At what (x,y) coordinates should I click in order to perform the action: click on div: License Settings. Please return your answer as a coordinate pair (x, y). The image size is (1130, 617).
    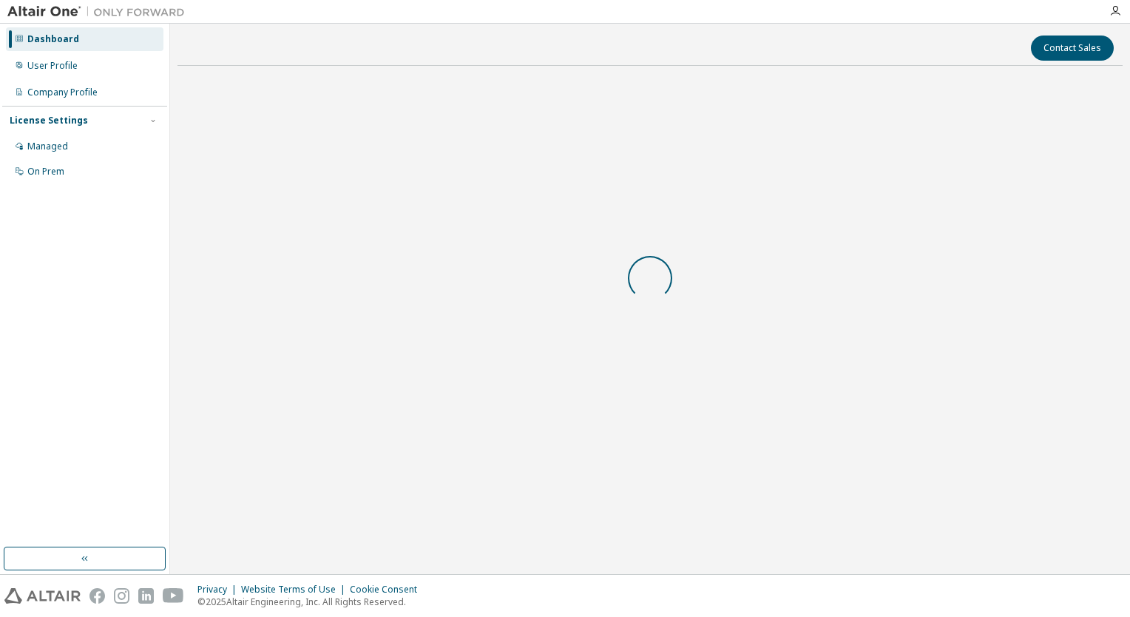
    Looking at the image, I should click on (49, 121).